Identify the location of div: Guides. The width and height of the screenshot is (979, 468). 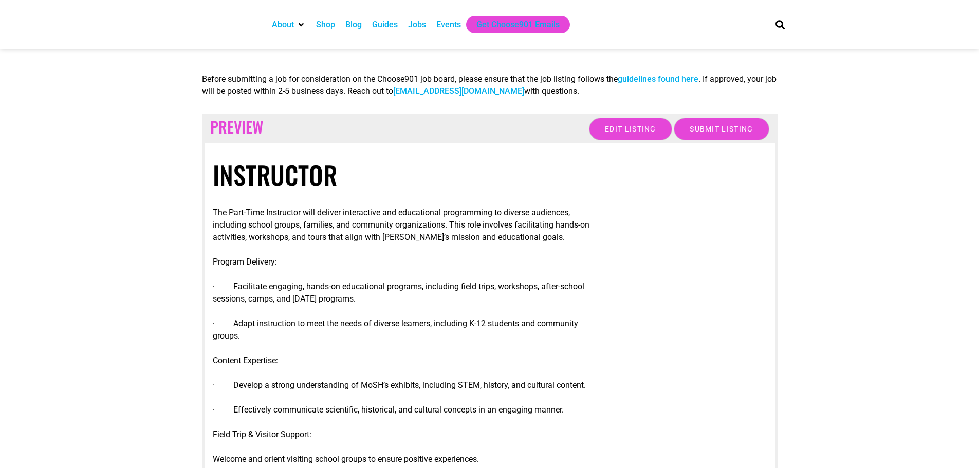
(385, 25).